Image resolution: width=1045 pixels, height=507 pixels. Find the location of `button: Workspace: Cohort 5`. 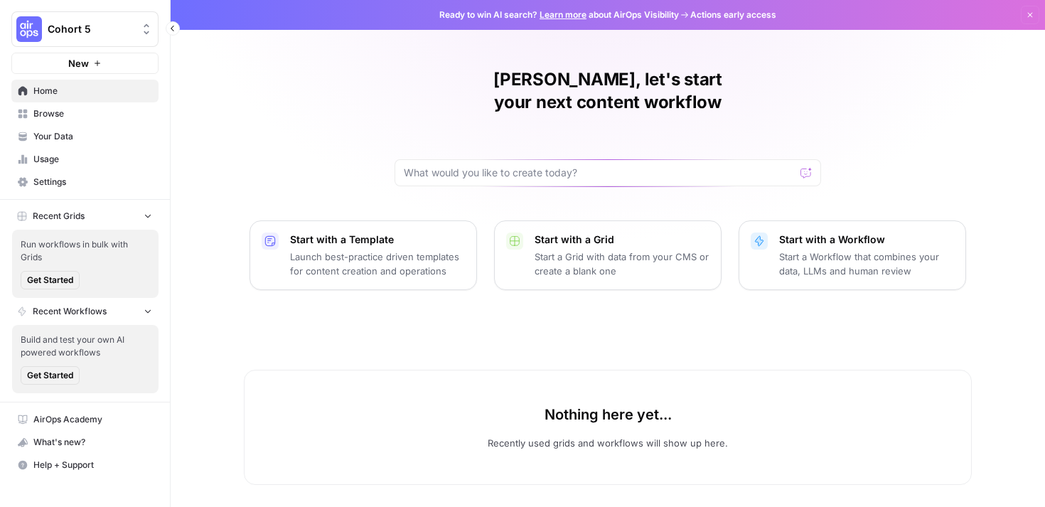

button: Workspace: Cohort 5 is located at coordinates (85, 29).